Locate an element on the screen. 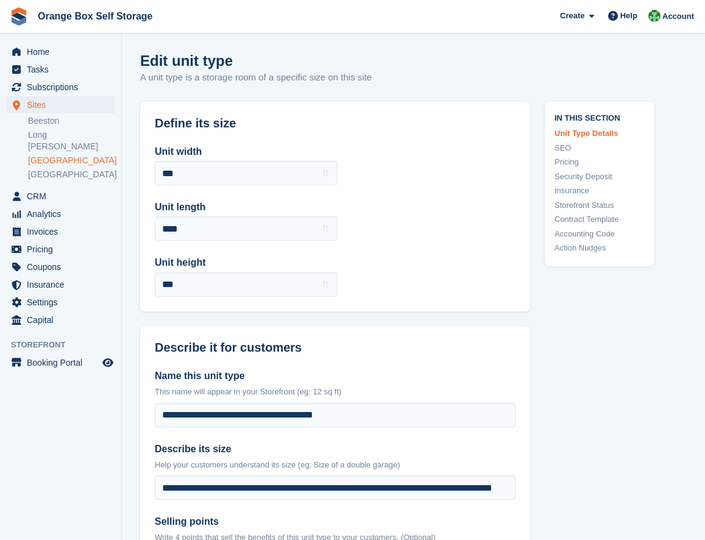 This screenshot has width=705, height=540. h2: Describe it for customers is located at coordinates (335, 348).